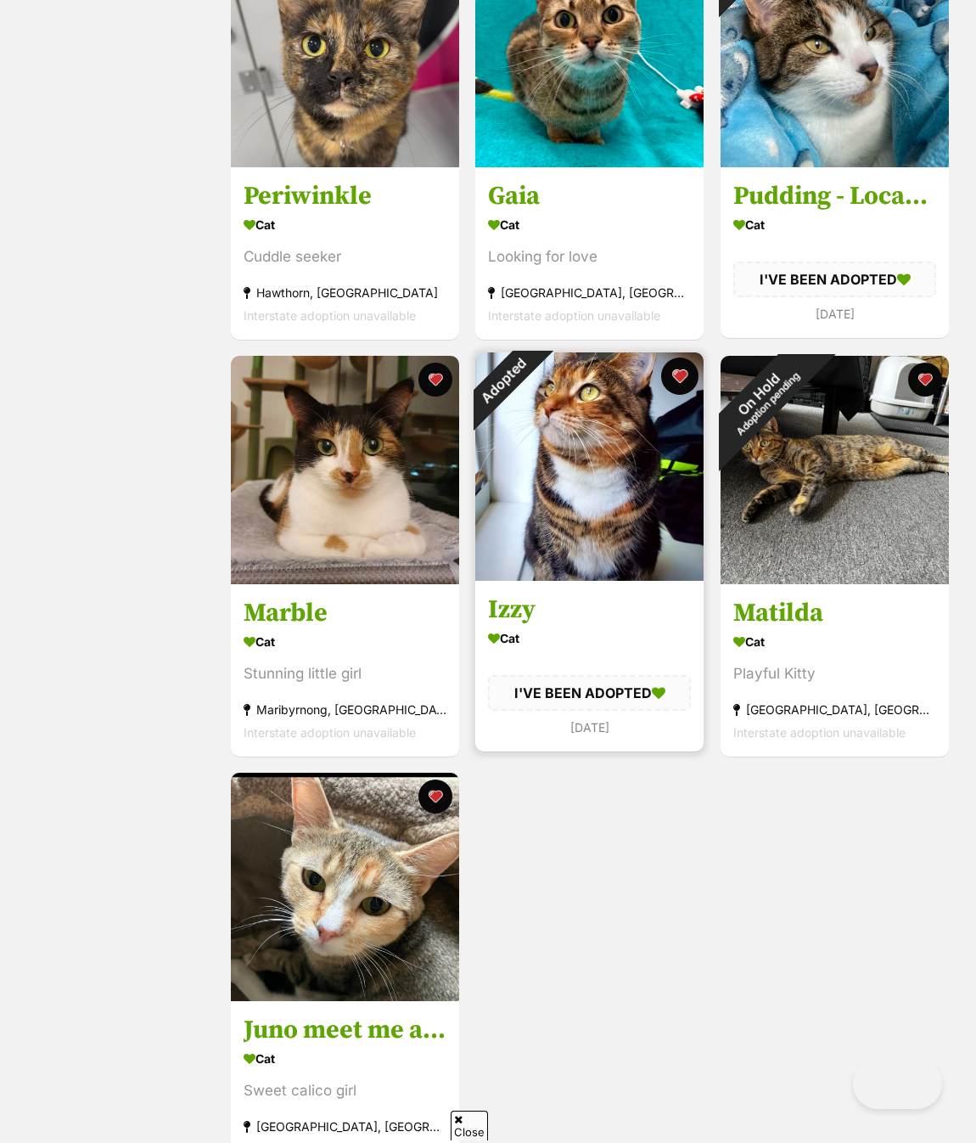 The width and height of the screenshot is (976, 1143). Describe the element at coordinates (589, 610) in the screenshot. I see `h3: Izzy` at that location.